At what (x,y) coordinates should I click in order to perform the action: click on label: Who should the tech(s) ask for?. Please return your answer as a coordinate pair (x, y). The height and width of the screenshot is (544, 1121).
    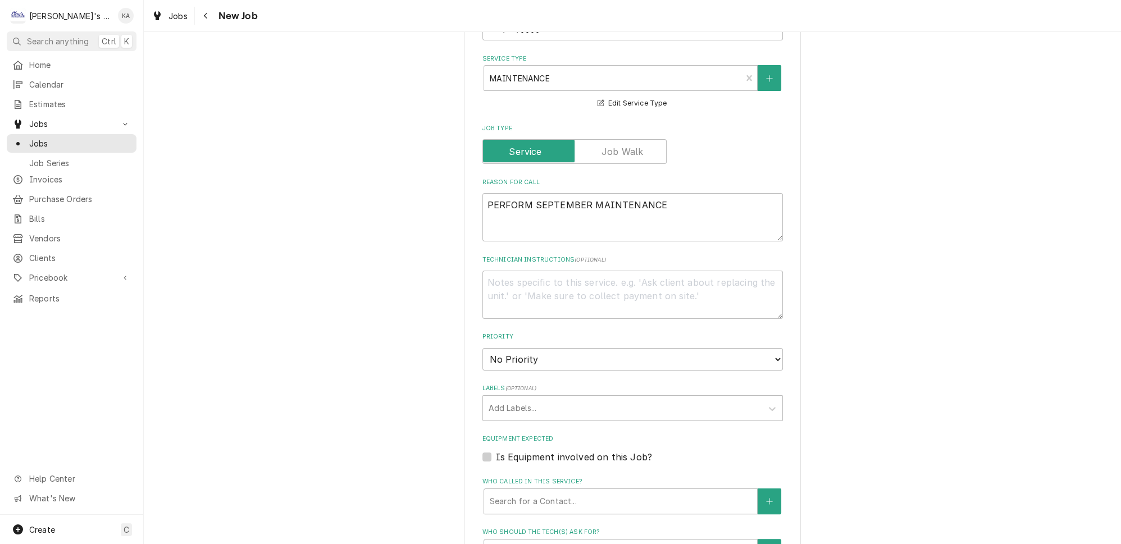
    Looking at the image, I should click on (632, 532).